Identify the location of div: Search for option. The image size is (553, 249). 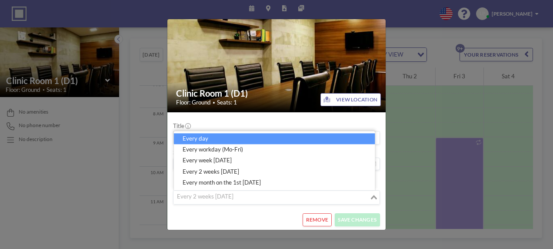
(276, 197).